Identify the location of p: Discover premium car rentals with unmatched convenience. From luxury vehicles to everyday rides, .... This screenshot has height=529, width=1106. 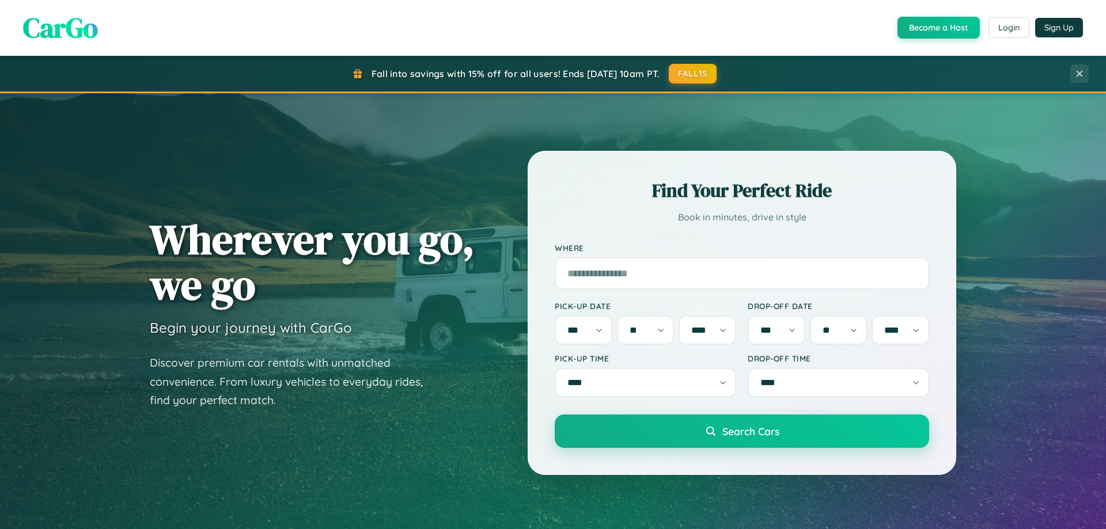
(294, 382).